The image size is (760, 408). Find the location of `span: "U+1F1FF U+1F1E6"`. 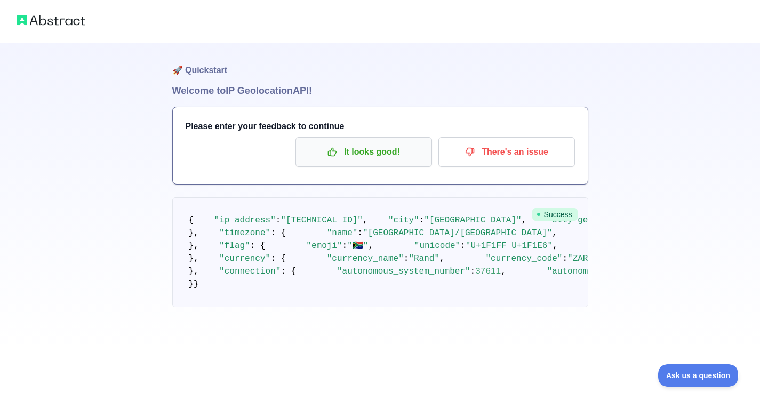

span: "U+1F1FF U+1F1E6" is located at coordinates (509, 246).